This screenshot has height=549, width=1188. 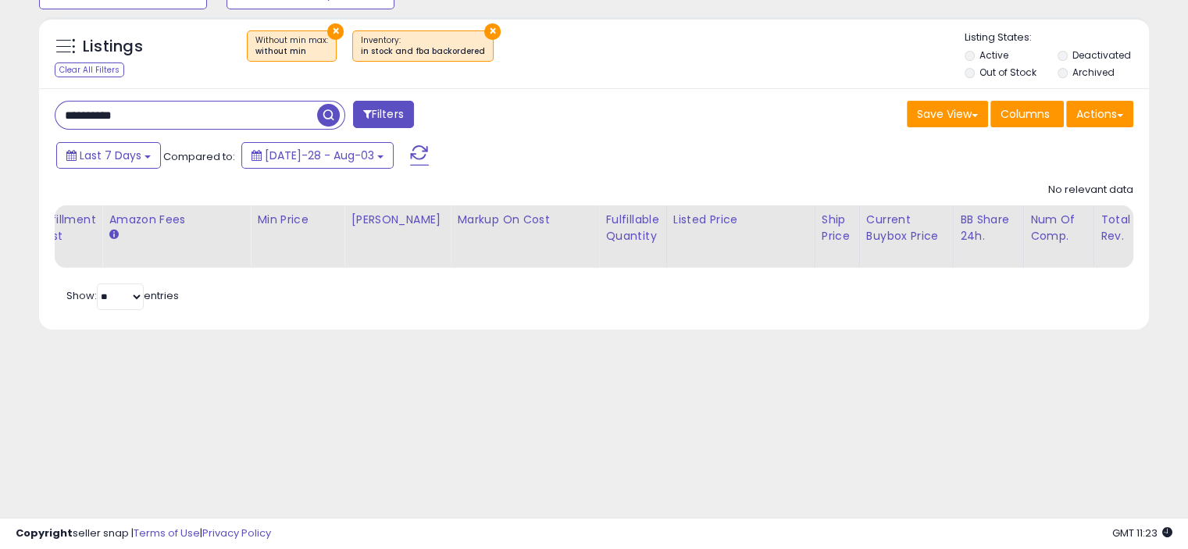 I want to click on button: Actions, so click(x=1100, y=114).